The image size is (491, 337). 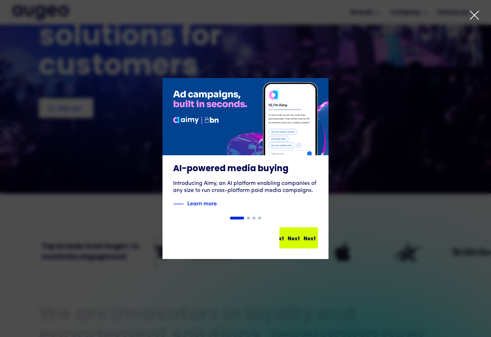 I want to click on div: Show slide 4 of 4, so click(x=260, y=218).